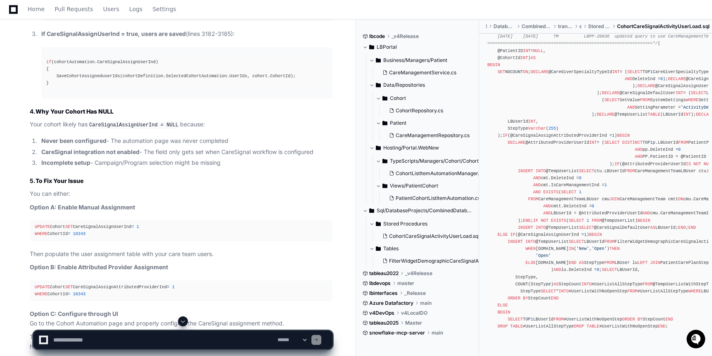  What do you see at coordinates (134, 125) in the screenshot?
I see `code: CareSignalAssignUserInd = NULL` at bounding box center [134, 125].